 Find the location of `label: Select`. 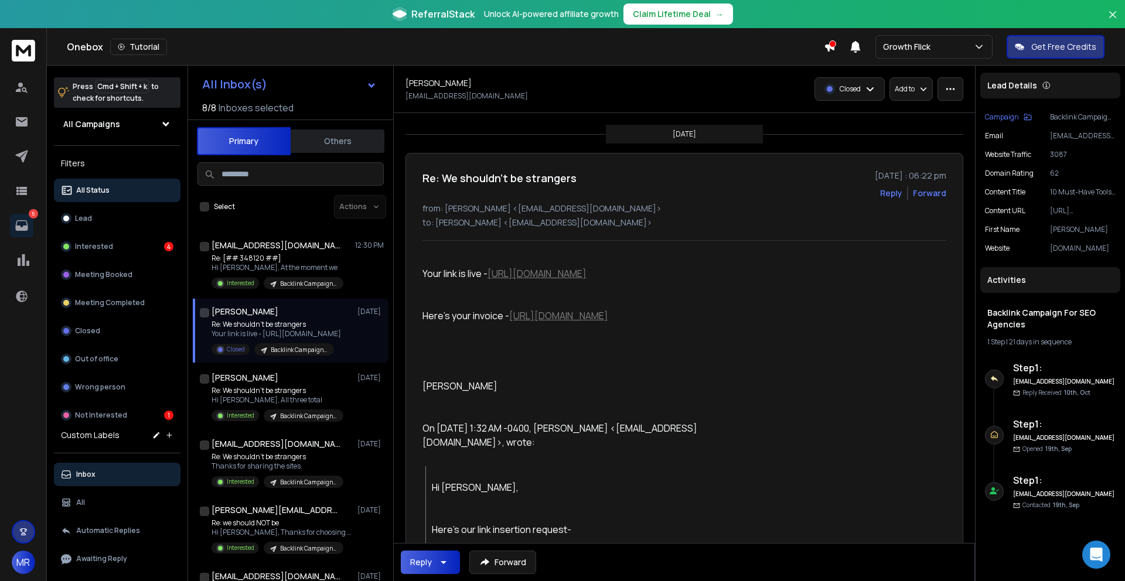

label: Select is located at coordinates (224, 207).